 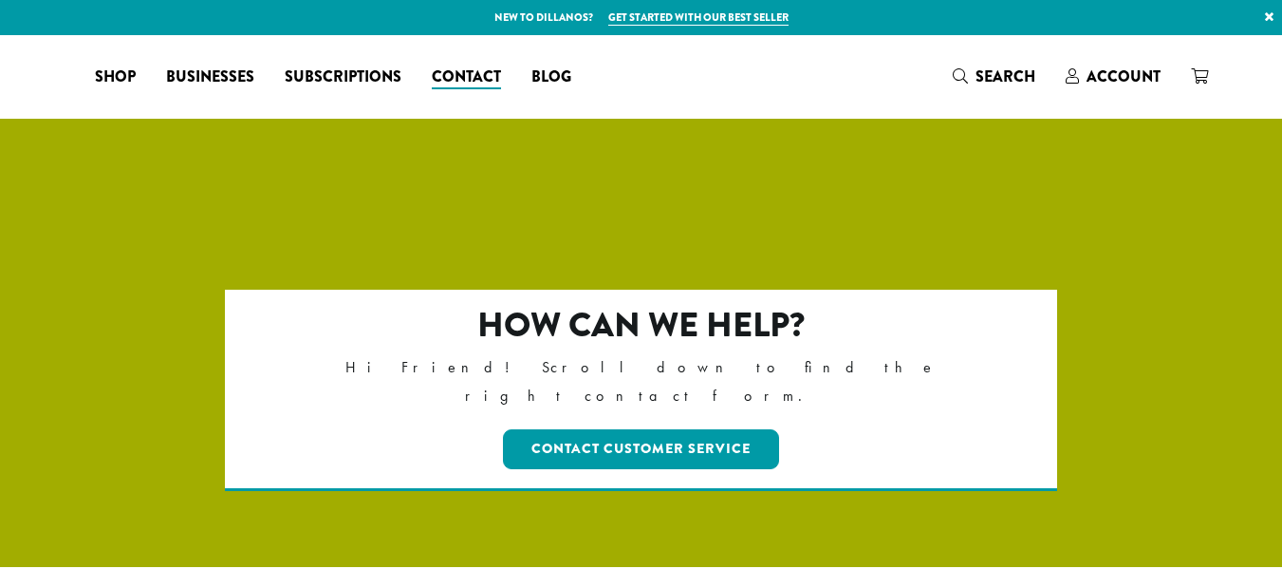 I want to click on a: Contact Customer Service, so click(x=641, y=449).